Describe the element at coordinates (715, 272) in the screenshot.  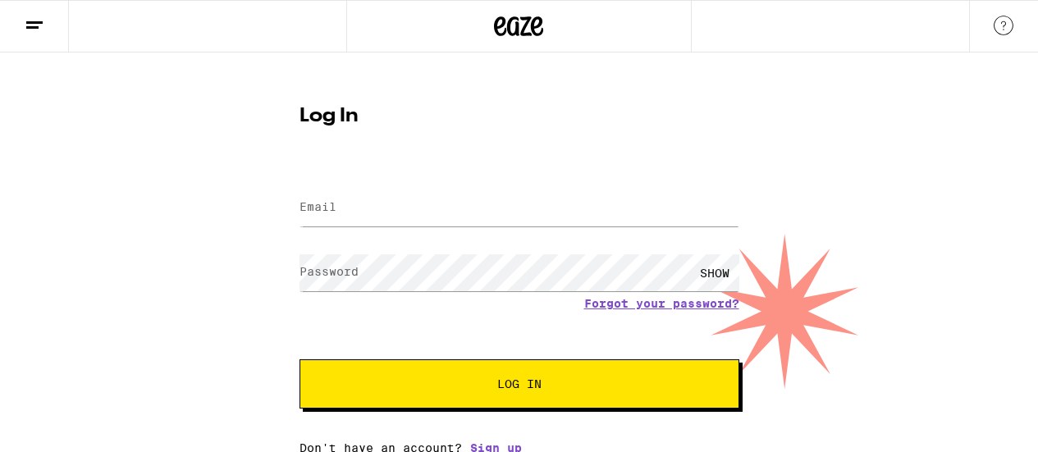
I see `div: SHOW` at that location.